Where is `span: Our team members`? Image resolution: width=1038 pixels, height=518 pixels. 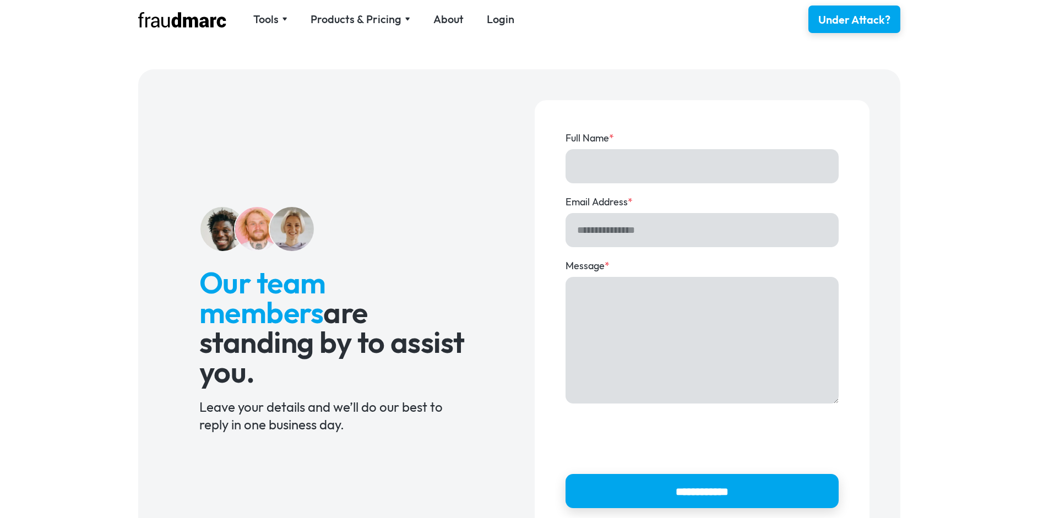
span: Our team members is located at coordinates (263, 297).